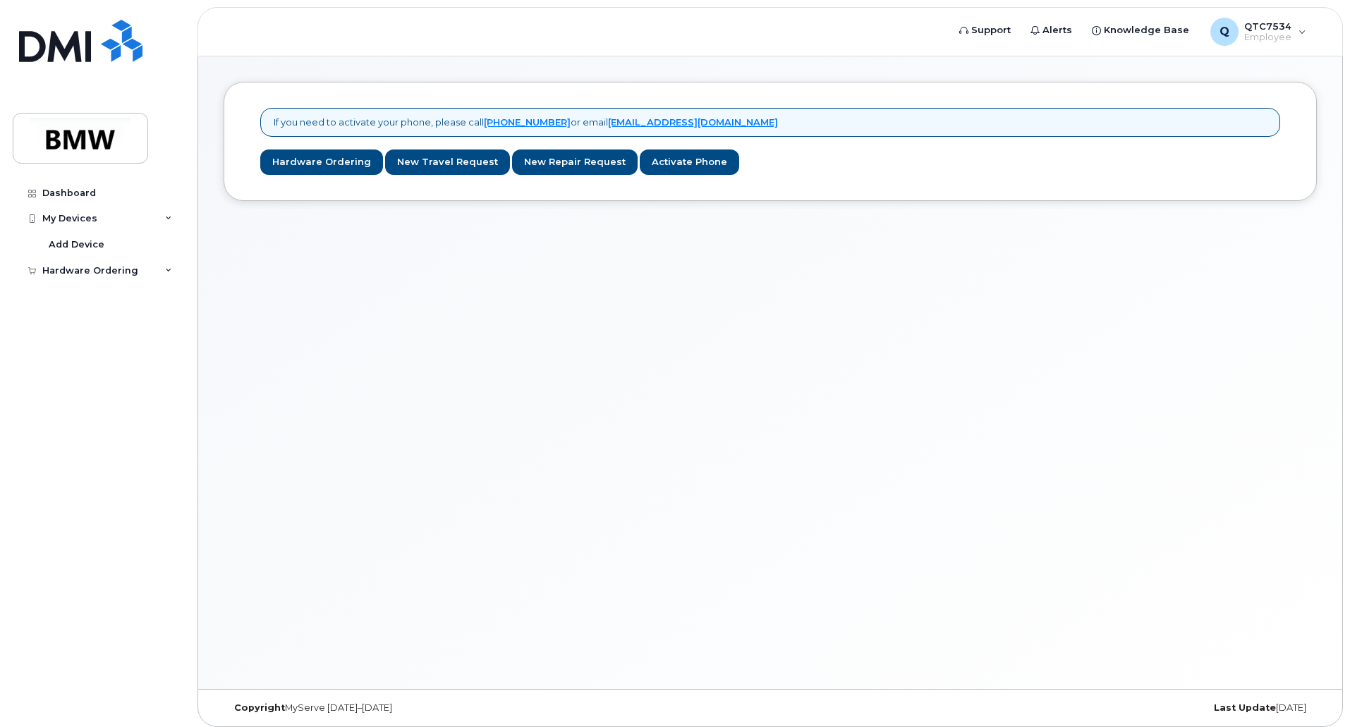 The height and width of the screenshot is (727, 1350). I want to click on a: Activate Phone, so click(689, 162).